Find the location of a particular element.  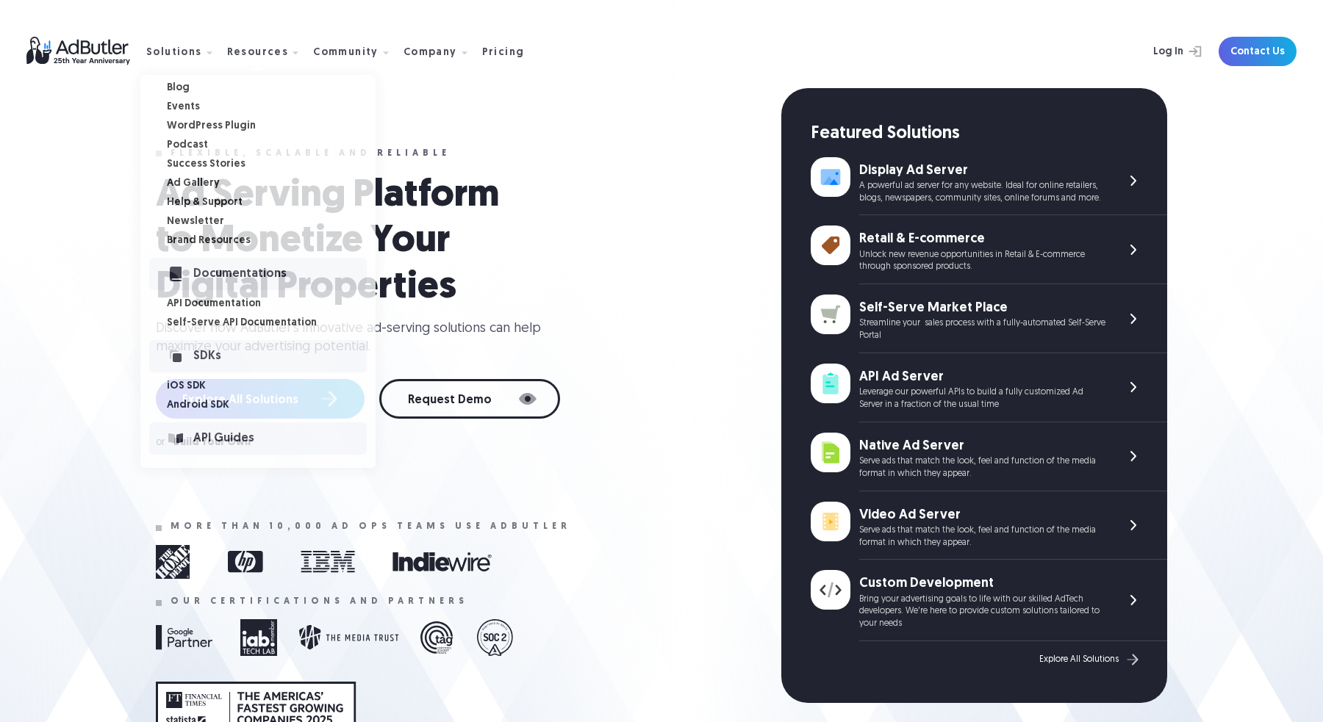

a: Events is located at coordinates (271, 107).